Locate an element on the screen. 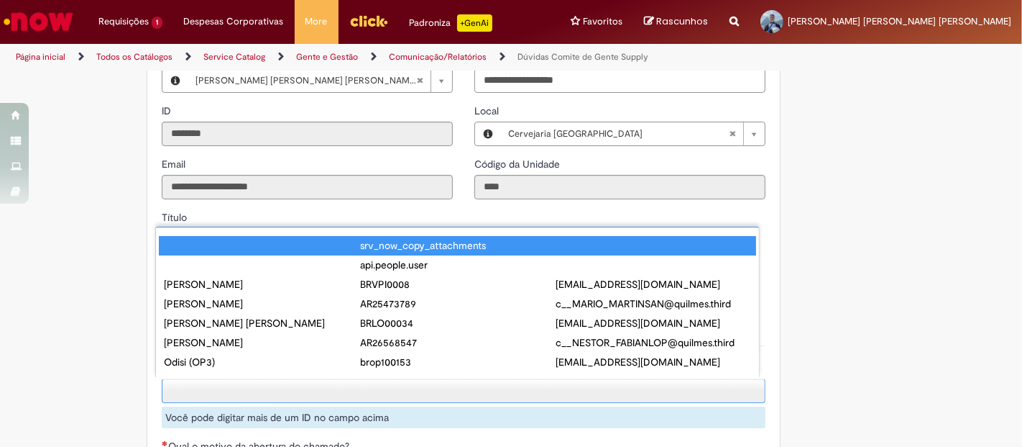 The width and height of the screenshot is (1022, 447). ul: Quem é o ID Impactado? is located at coordinates (457, 305).